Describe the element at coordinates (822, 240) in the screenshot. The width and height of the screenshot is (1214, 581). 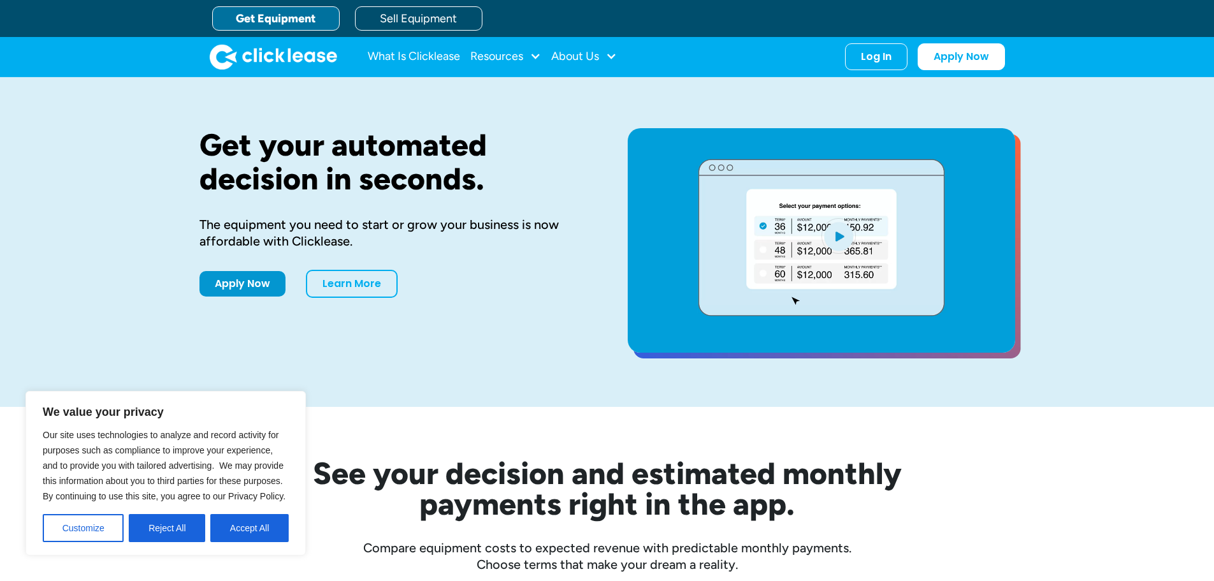
I see `a: open lightbox` at that location.